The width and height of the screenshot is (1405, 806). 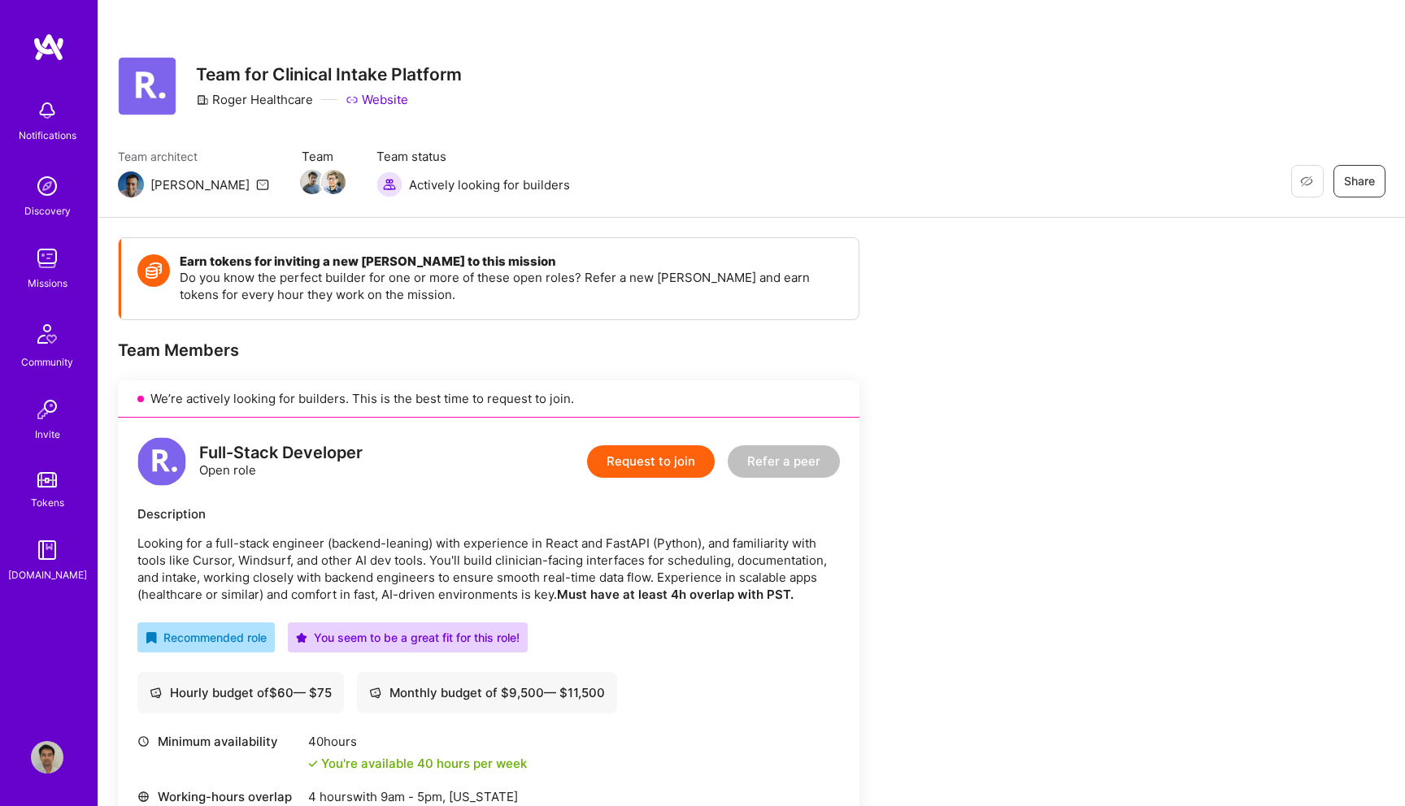 I want to click on i: icon RecommendedBadge, so click(x=151, y=638).